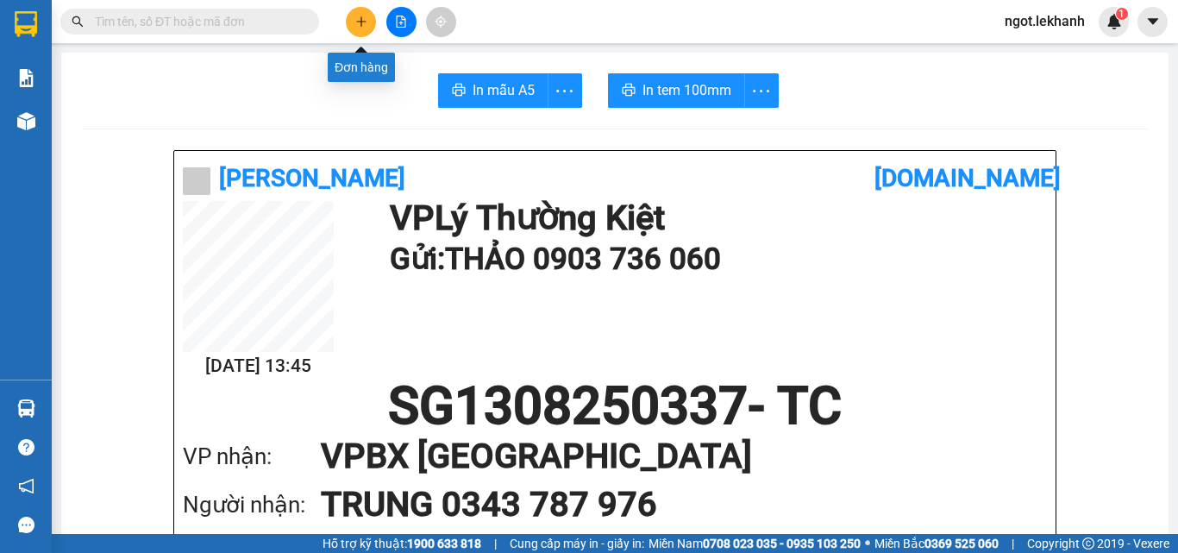 The image size is (1178, 553). I want to click on img: solution-icon, so click(26, 78).